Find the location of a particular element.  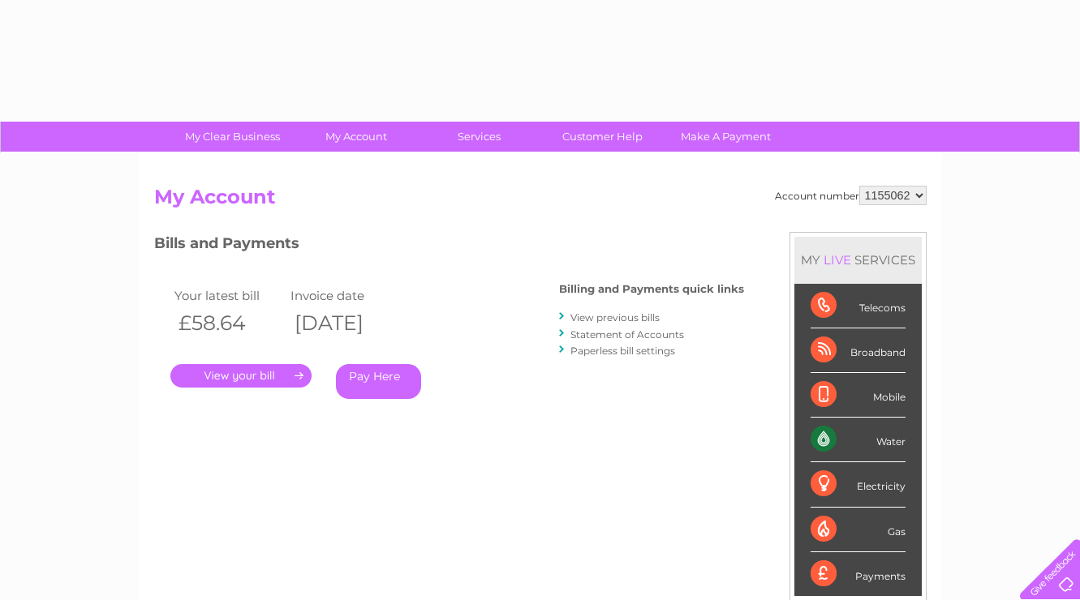

a: Make A Payment is located at coordinates (725, 136).